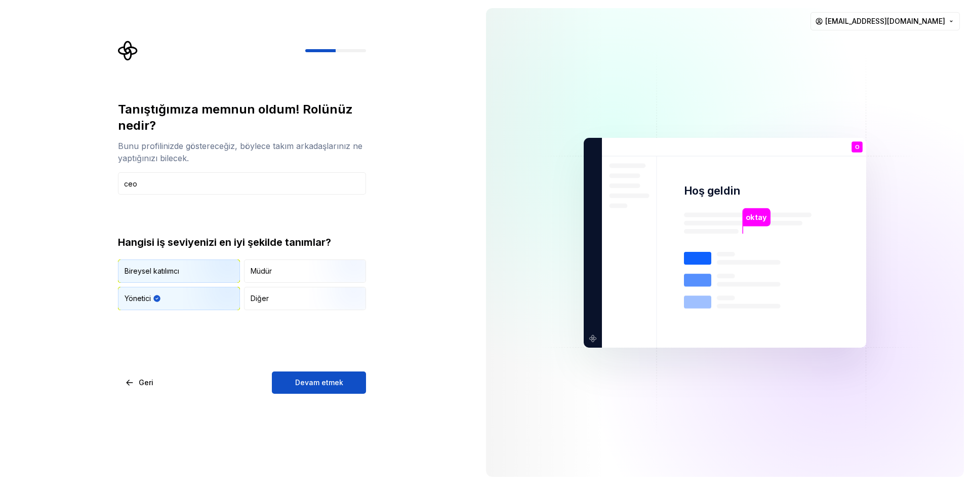  I want to click on input: İş unvanı, so click(242, 183).